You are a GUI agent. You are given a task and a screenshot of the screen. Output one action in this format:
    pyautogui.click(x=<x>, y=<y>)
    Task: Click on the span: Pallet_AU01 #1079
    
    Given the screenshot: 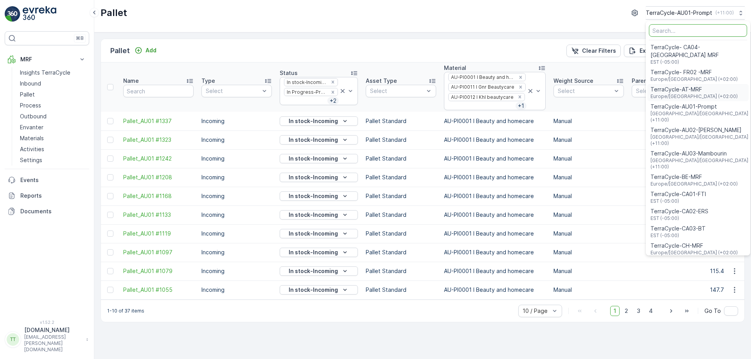 What is the action you would take?
    pyautogui.click(x=158, y=271)
    